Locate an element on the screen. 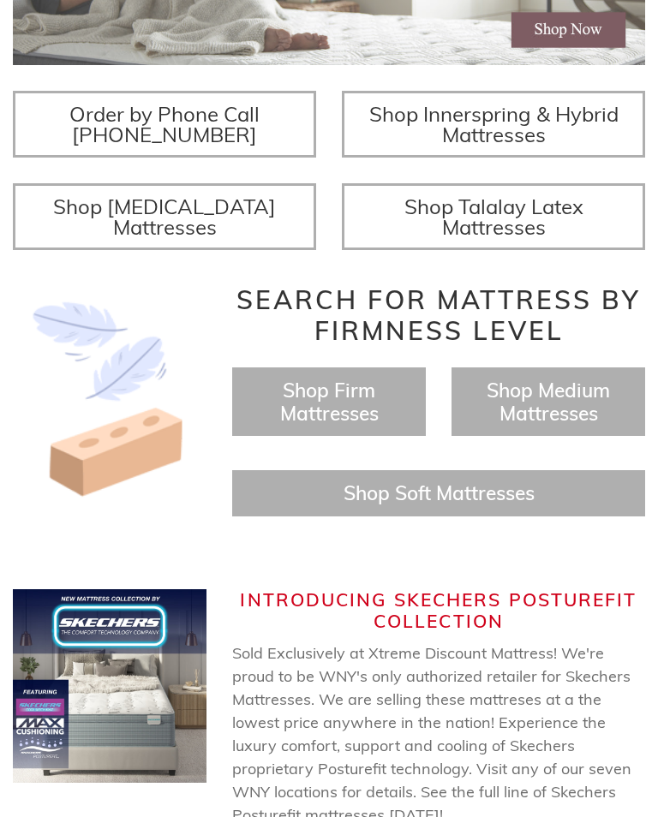  span: Introducing Skechers Posturefit Collection is located at coordinates (438, 610).